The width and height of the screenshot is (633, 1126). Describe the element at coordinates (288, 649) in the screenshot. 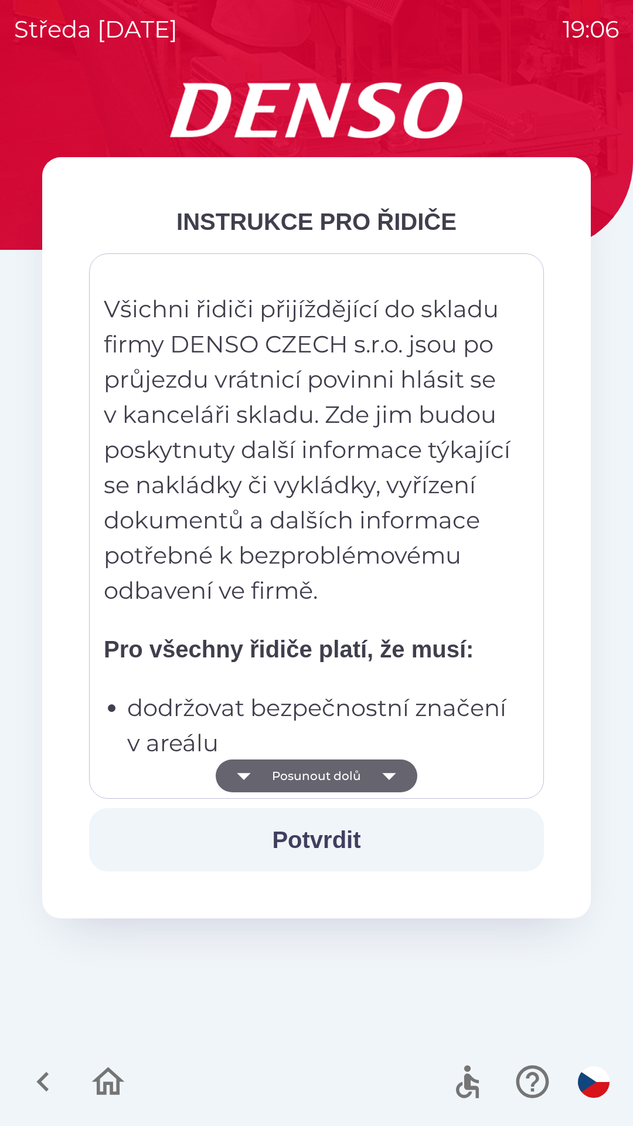

I see `strong: Pro všechny řidiče platí, že musí:` at that location.